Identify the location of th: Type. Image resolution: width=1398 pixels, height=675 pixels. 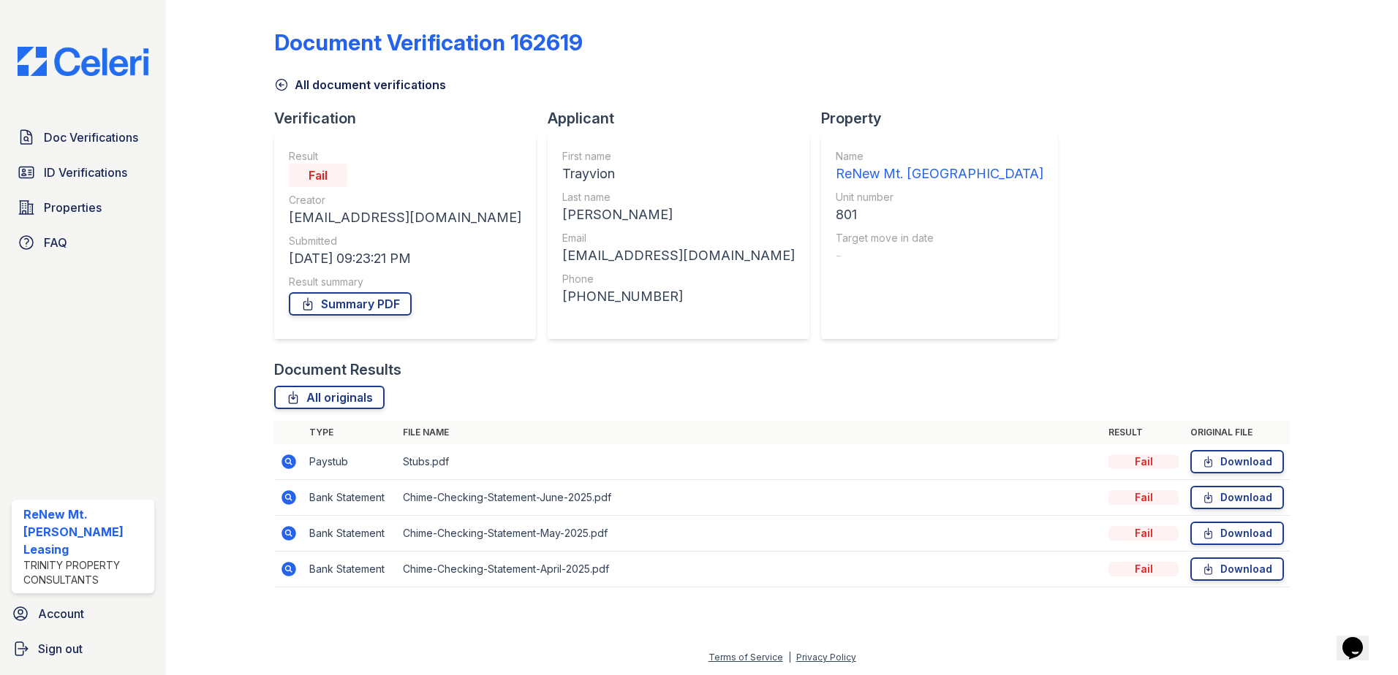
(350, 433).